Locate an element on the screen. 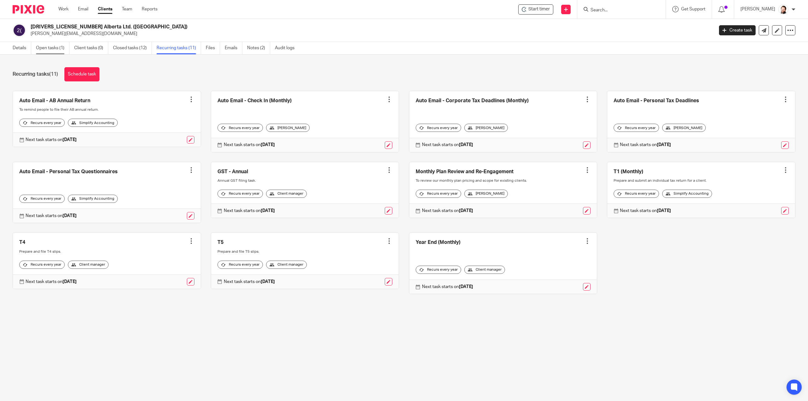 The image size is (808, 401). a: Reports is located at coordinates (150, 9).